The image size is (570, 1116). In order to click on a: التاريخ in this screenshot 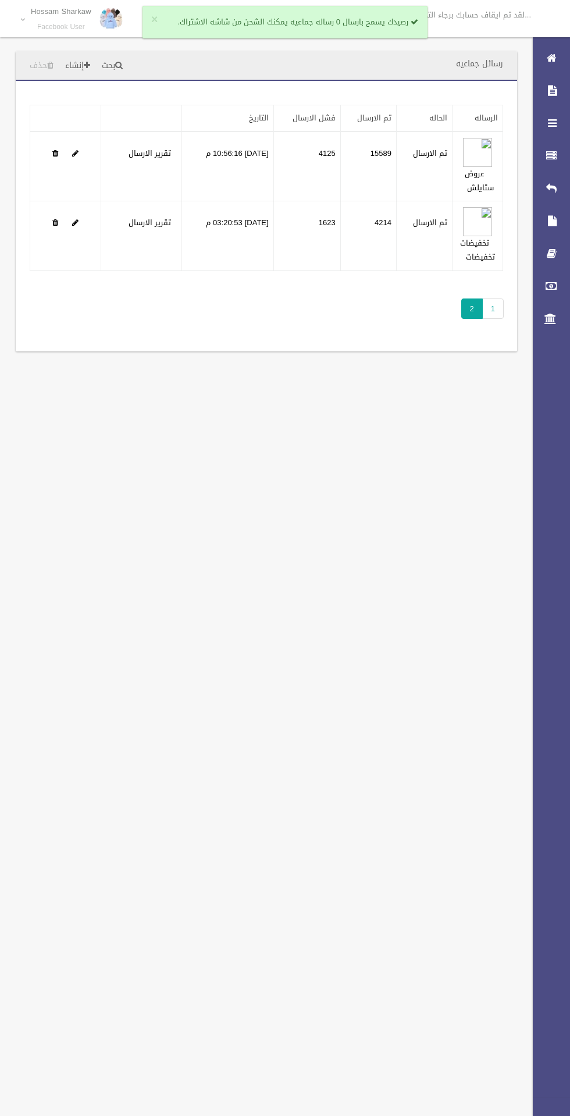, I will do `click(259, 118)`.